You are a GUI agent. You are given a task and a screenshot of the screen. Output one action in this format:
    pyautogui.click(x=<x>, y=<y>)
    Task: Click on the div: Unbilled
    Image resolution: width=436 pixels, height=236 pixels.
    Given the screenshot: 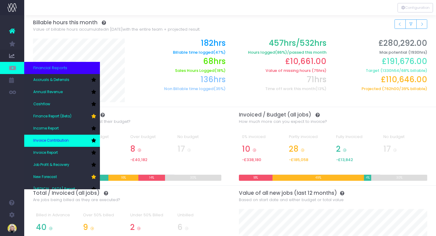 What is the action you would take?
    pyautogui.click(x=198, y=217)
    